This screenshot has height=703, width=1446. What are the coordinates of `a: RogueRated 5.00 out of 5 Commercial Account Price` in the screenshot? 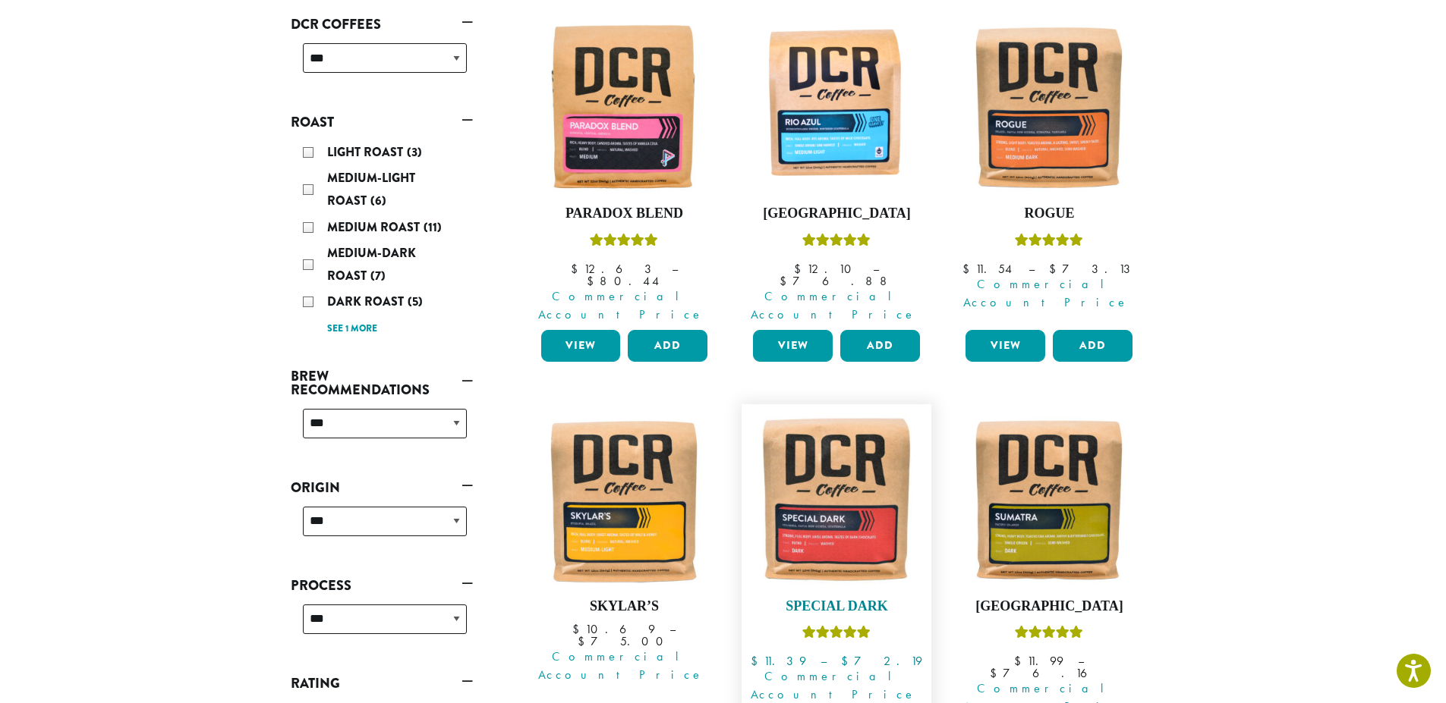 It's located at (1049, 172).